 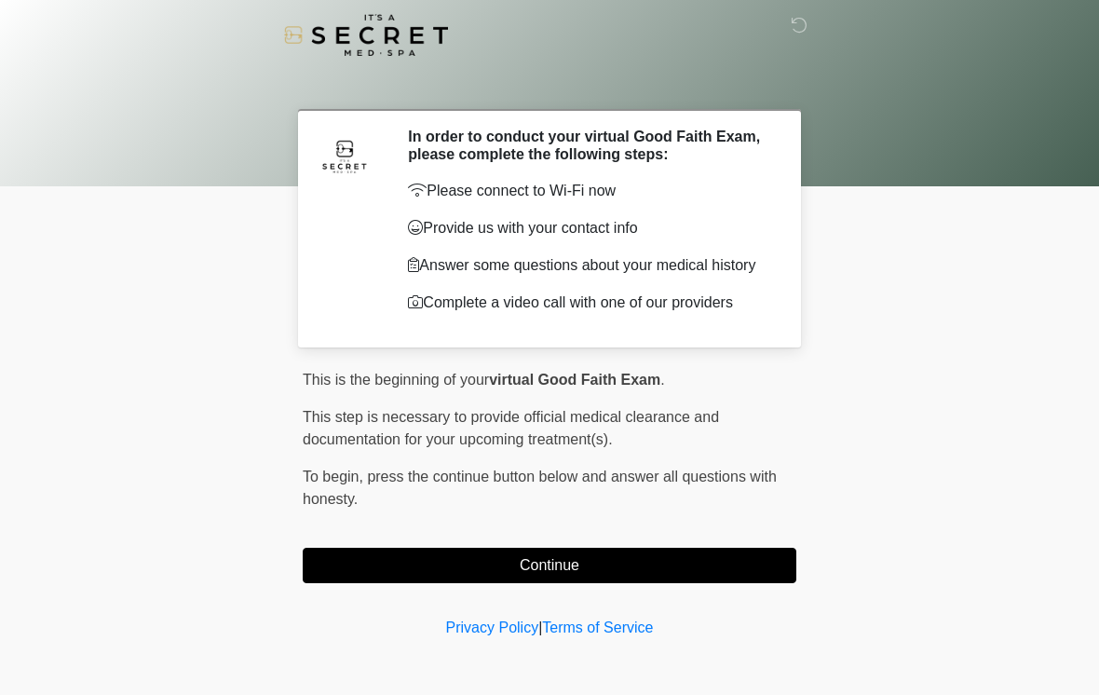 I want to click on strong: virtual Good Faith Exam, so click(x=574, y=379).